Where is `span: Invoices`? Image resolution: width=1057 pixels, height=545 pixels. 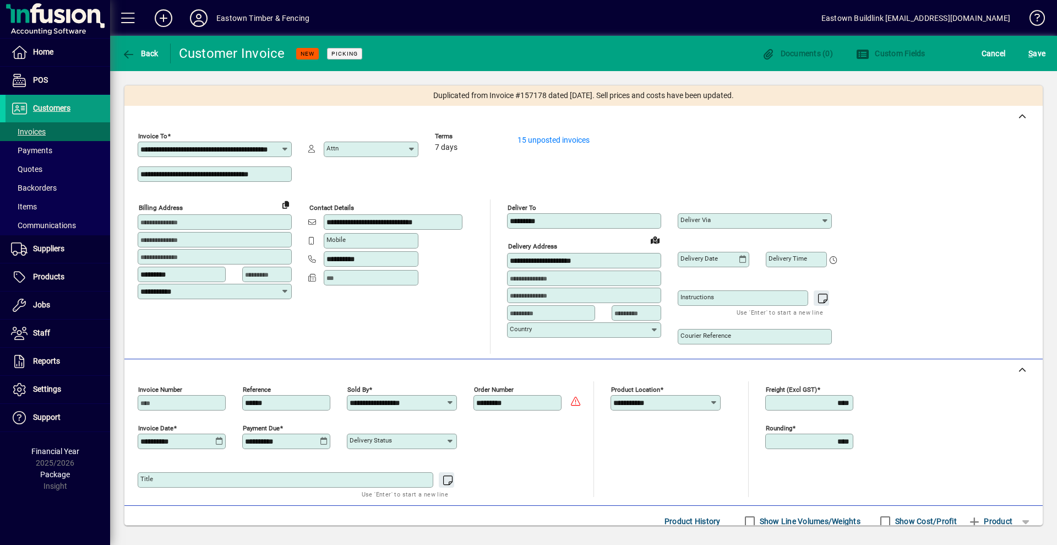
span: Invoices is located at coordinates (28, 132).